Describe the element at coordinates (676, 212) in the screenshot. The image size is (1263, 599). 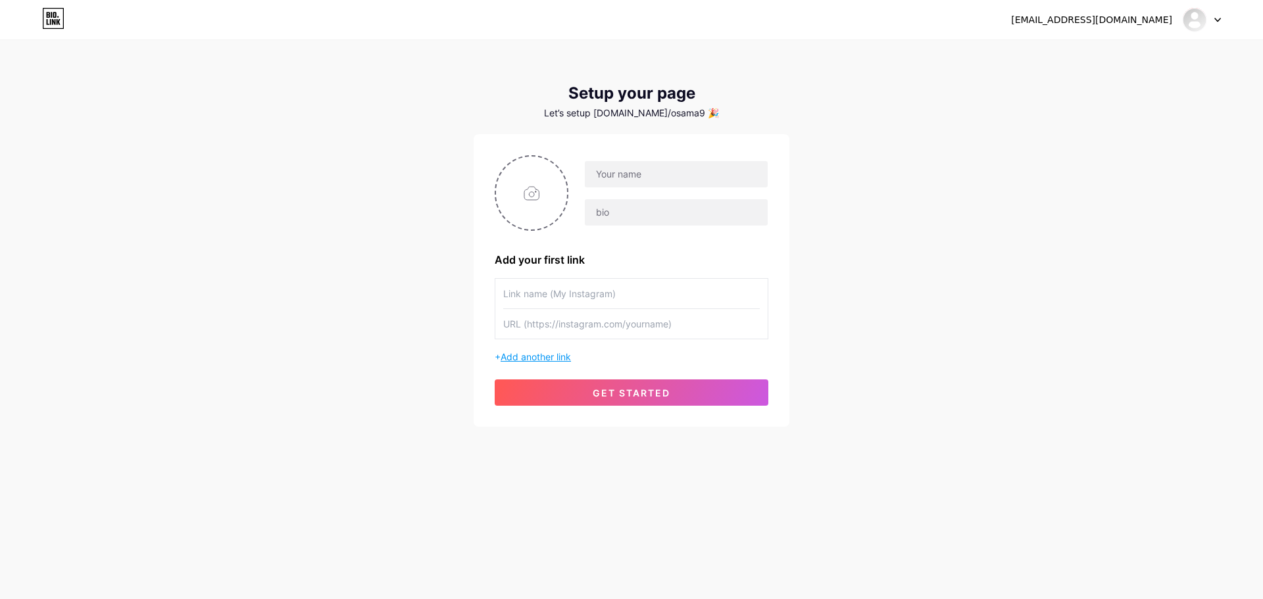
I see `input: bio` at that location.